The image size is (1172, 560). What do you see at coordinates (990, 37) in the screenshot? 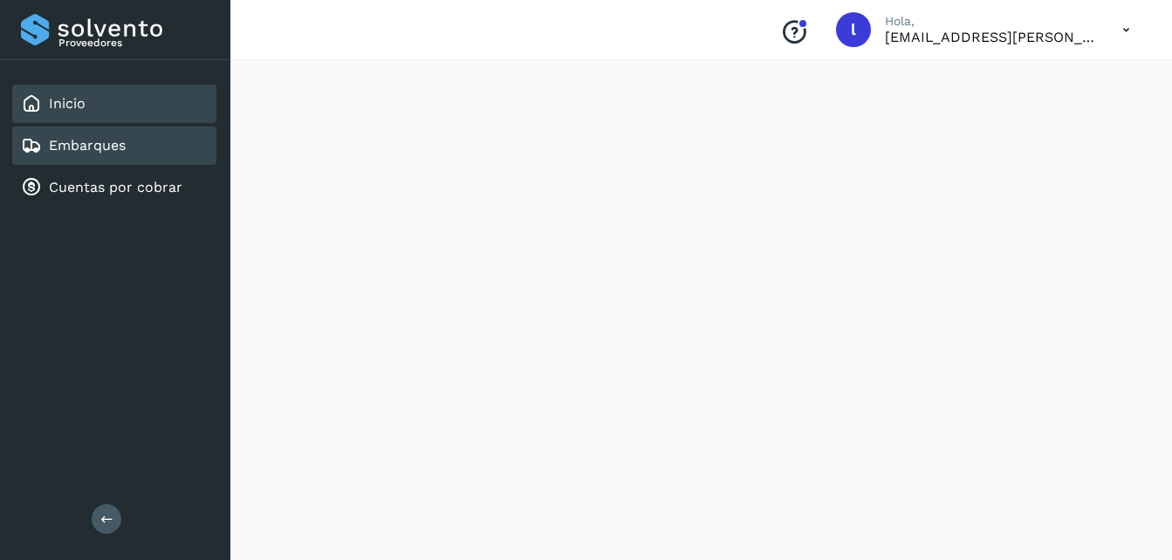
I see `p: lauraamalia.castillo@xpertal.com` at bounding box center [990, 37].